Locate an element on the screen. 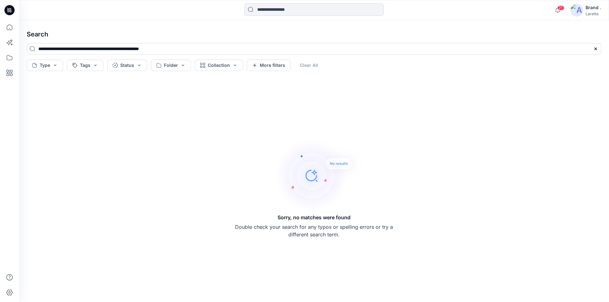  p: Double check your search for any typos or spelling errors or try a different search term. is located at coordinates (314, 231).